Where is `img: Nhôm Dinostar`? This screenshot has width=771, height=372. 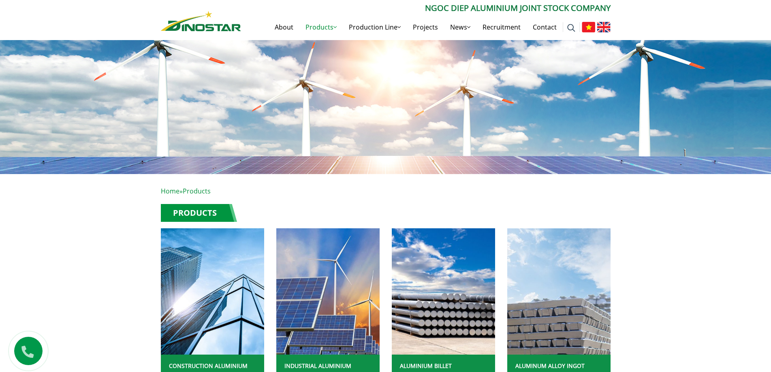 img: Nhôm Dinostar is located at coordinates (201, 21).